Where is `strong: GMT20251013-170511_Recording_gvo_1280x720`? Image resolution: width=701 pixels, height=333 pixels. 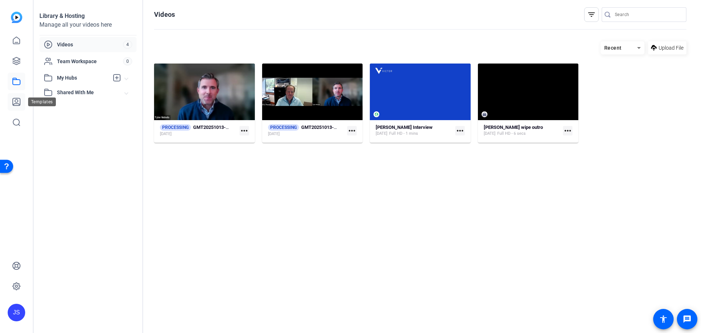
strong: GMT20251013-170511_Recording_gvo_1280x720 is located at coordinates (353, 127).